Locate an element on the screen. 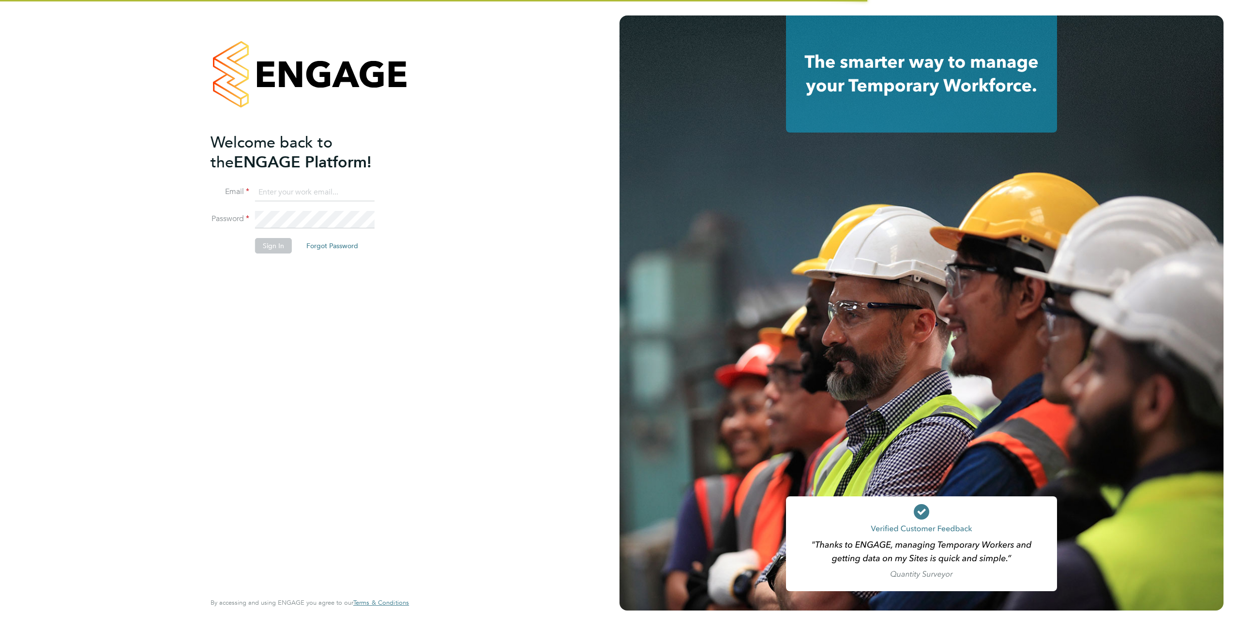 The width and height of the screenshot is (1239, 626). label: Password is located at coordinates (230, 219).